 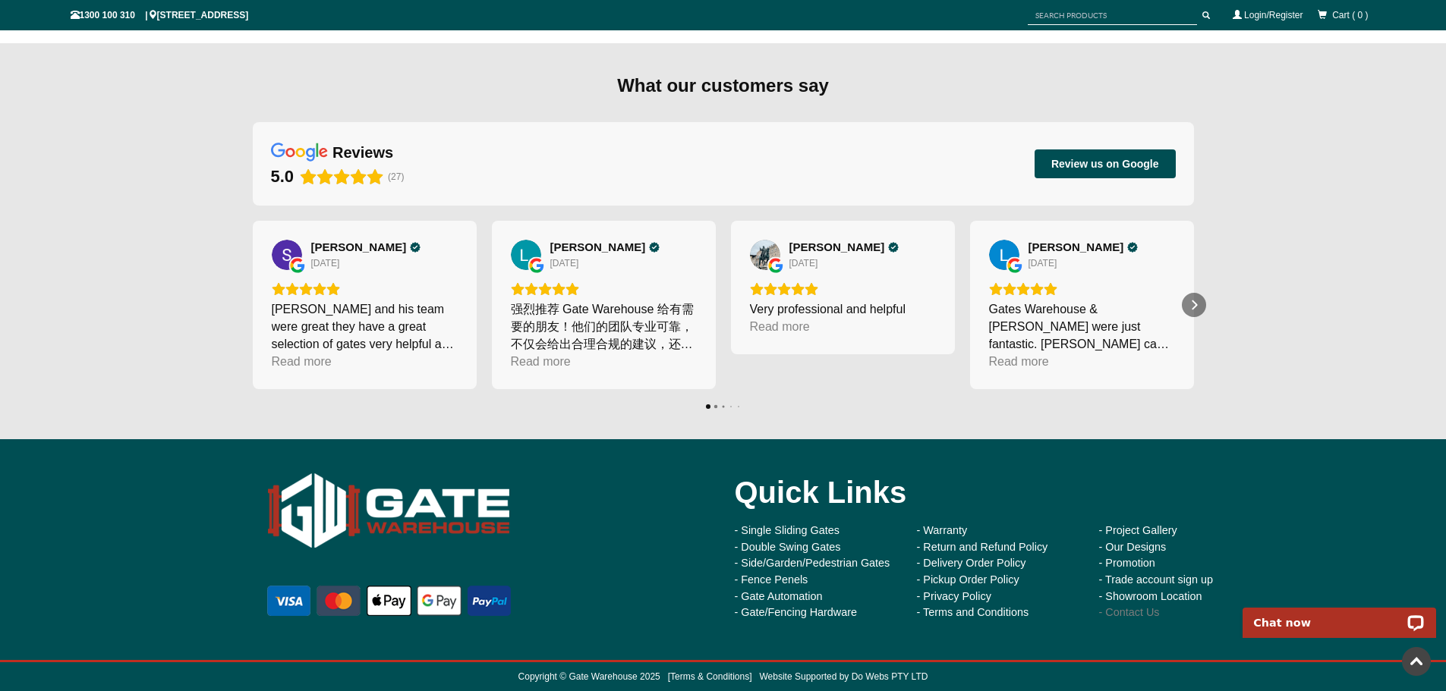 What do you see at coordinates (605, 247) in the screenshot?
I see `a: Review by L. Zhu` at bounding box center [605, 247].